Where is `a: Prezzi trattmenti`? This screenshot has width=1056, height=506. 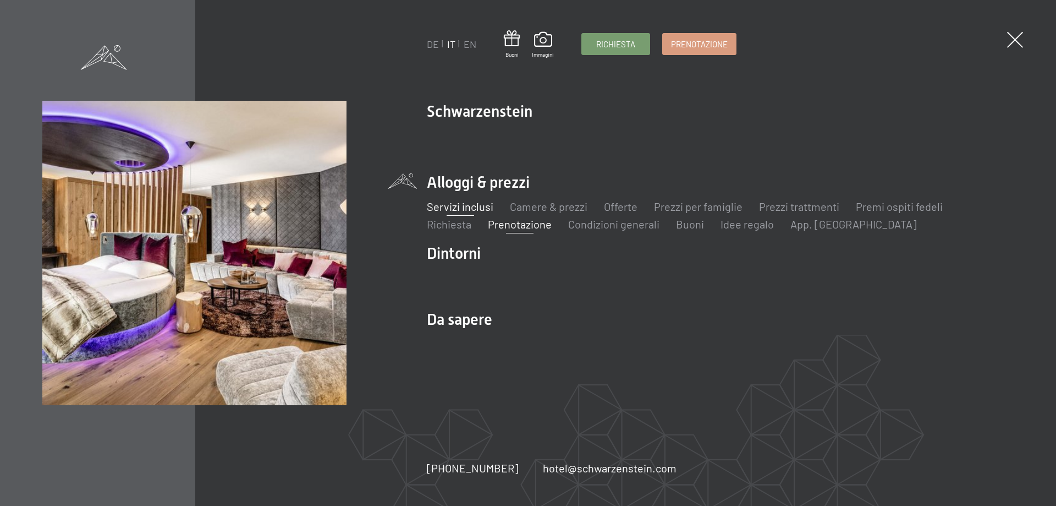
a: Prezzi trattmenti is located at coordinates (799, 206).